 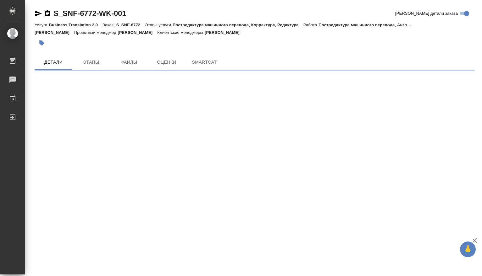 I want to click on button: Скопировать ссылку для ЯМессенджера, so click(x=38, y=14).